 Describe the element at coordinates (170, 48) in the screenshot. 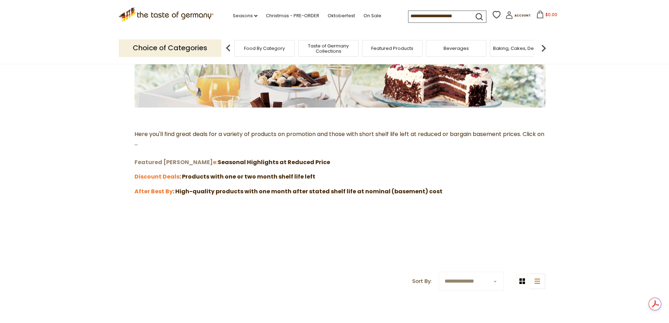

I see `p: Choice of Categories` at that location.